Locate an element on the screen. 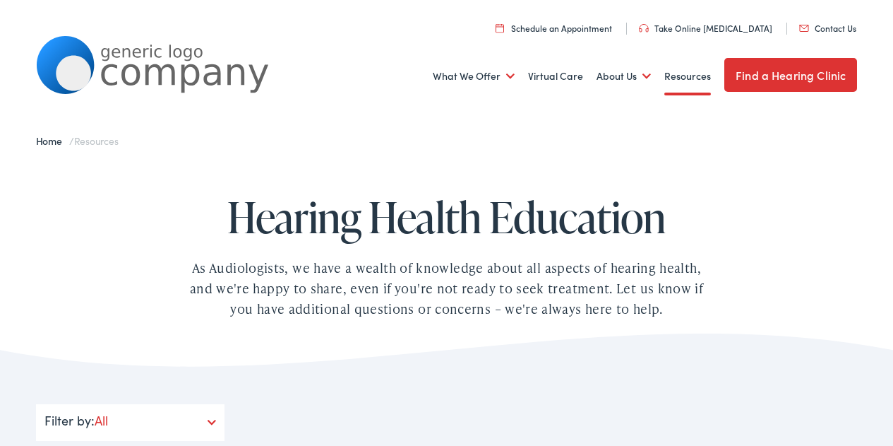 The height and width of the screenshot is (446, 893). a: Find a Hearing Clinic is located at coordinates (791, 75).